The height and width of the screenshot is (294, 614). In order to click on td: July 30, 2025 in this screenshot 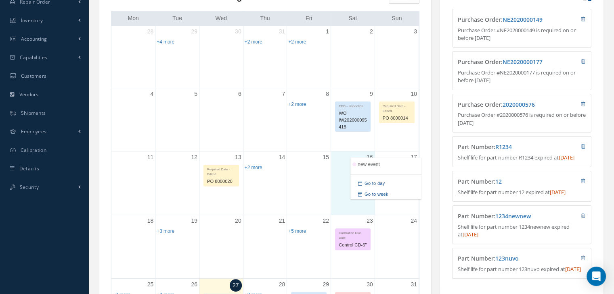, I will do `click(221, 57)`.